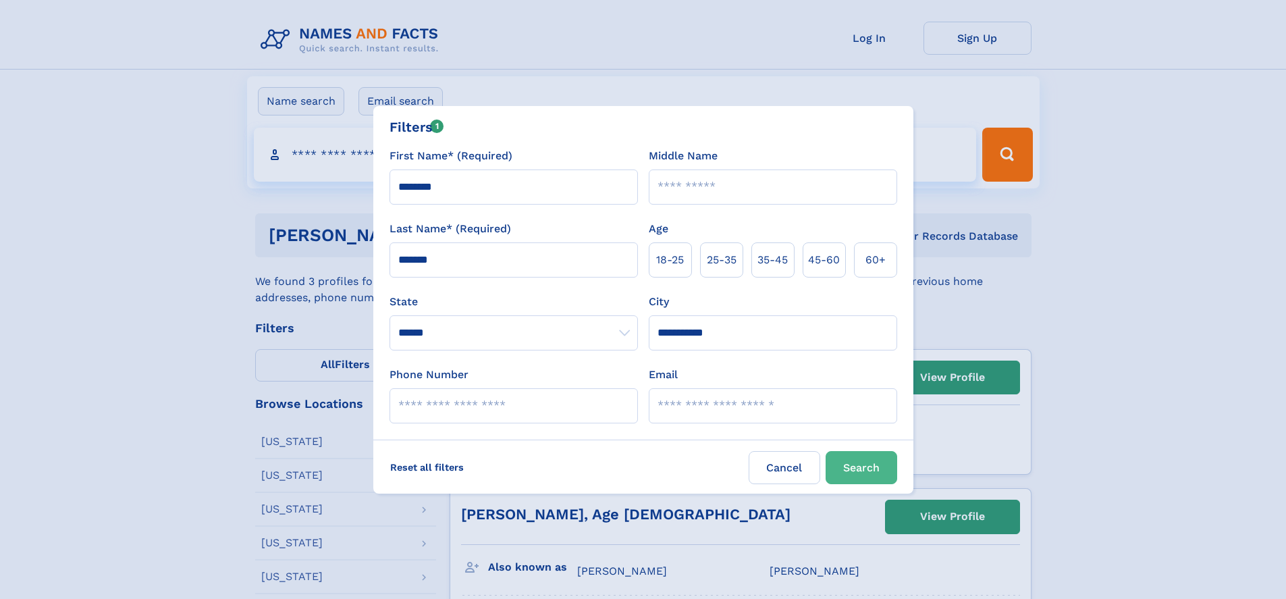 This screenshot has height=599, width=1286. Describe the element at coordinates (772, 260) in the screenshot. I see `span: 35‑45` at that location.